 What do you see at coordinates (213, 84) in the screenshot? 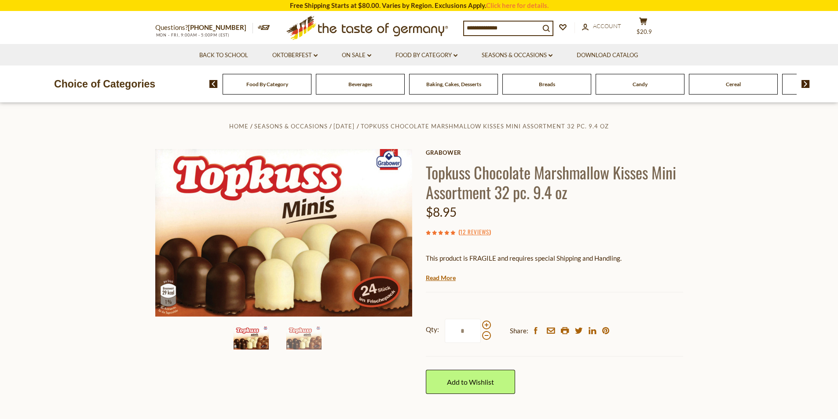
I see `img: previous arrow` at bounding box center [213, 84].